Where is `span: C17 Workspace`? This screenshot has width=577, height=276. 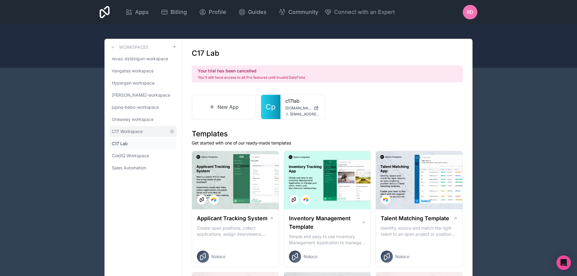
span: C17 Workspace is located at coordinates (127, 132).